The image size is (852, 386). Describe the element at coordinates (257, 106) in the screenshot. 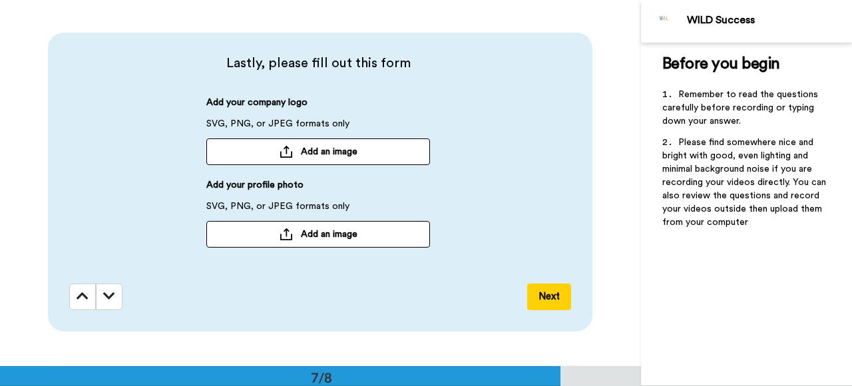

I see `span: Add your company logo` at that location.